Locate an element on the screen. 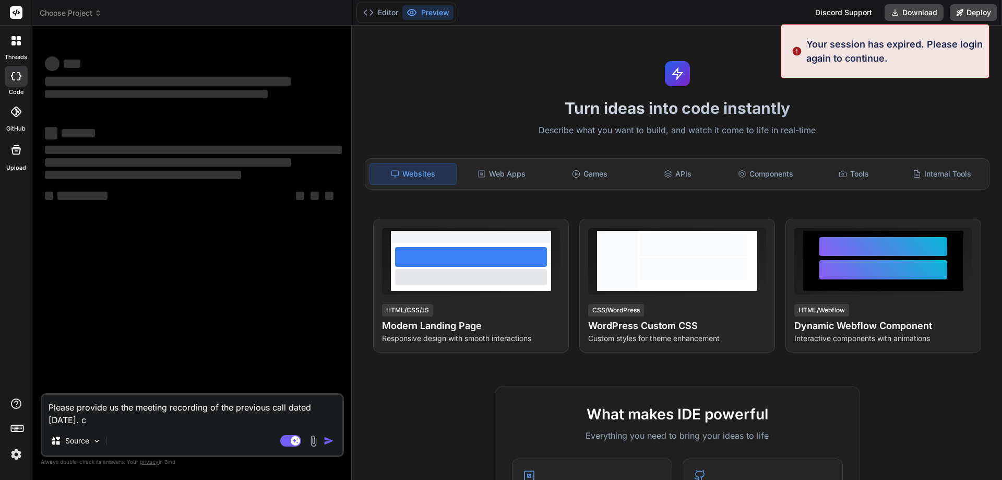 The height and width of the screenshot is (480, 1002). div: HTML/Webflow is located at coordinates (821, 310).